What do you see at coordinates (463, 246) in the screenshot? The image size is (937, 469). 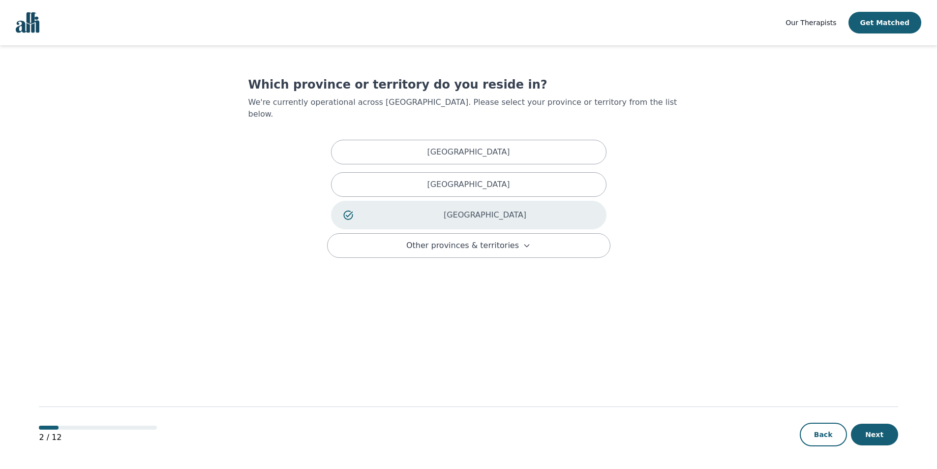 I see `span: Other provinces & territories` at bounding box center [463, 246].